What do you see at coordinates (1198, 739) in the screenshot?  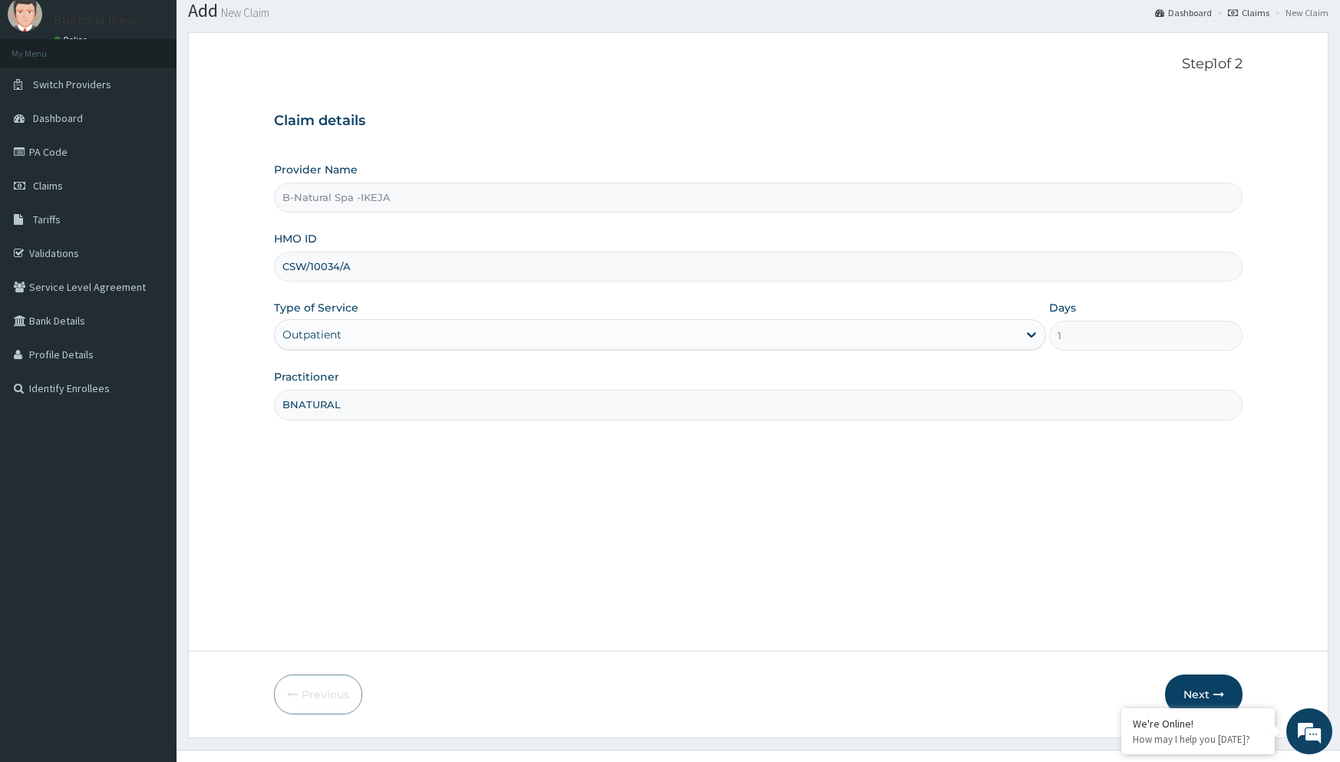 I see `p: How may I help you today?` at bounding box center [1198, 739].